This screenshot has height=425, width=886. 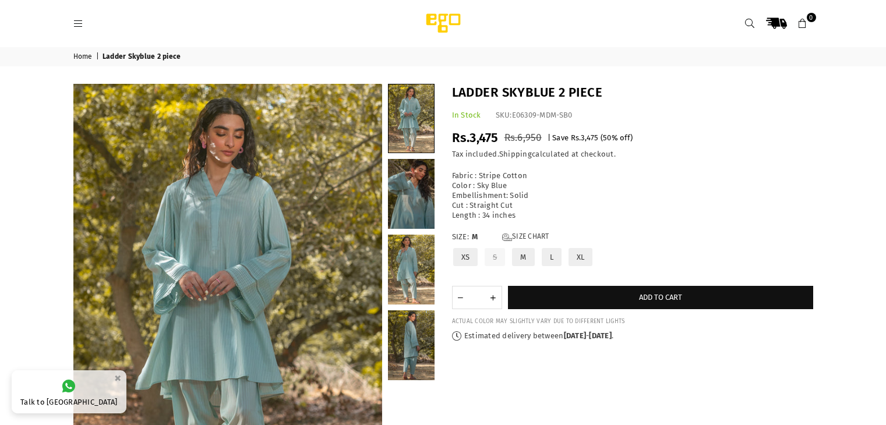 What do you see at coordinates (443, 57) in the screenshot?
I see `nav: breadcrumbs` at bounding box center [443, 57].